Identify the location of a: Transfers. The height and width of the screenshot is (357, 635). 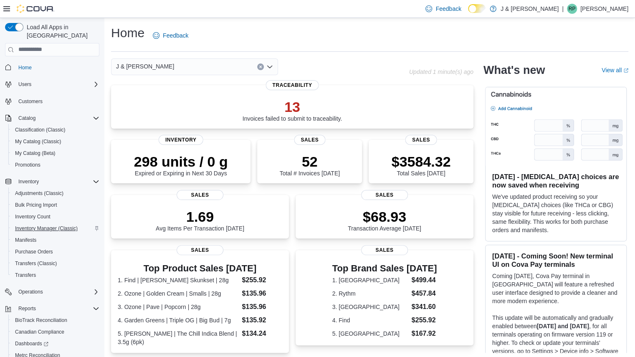
(25, 275).